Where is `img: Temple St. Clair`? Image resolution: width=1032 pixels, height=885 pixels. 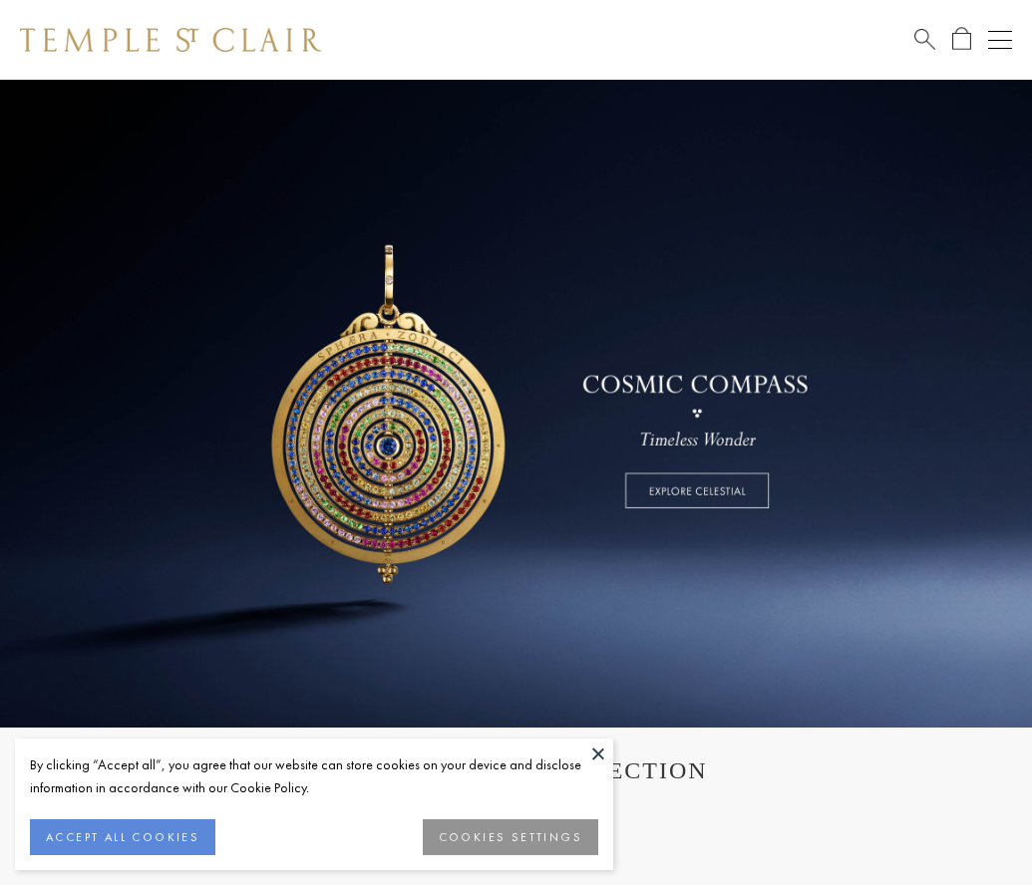 img: Temple St. Clair is located at coordinates (170, 40).